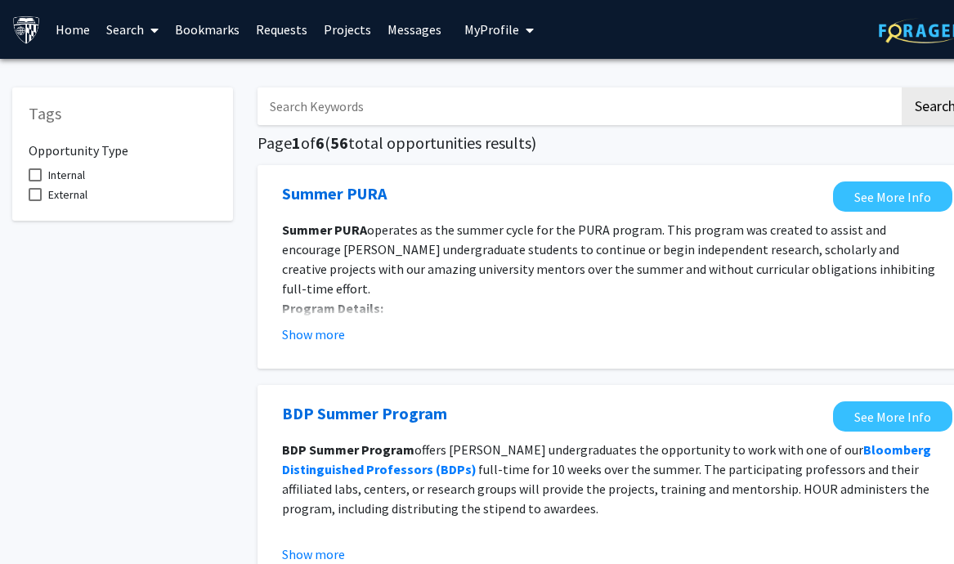  Describe the element at coordinates (333, 308) in the screenshot. I see `strong: Program Details:` at that location.